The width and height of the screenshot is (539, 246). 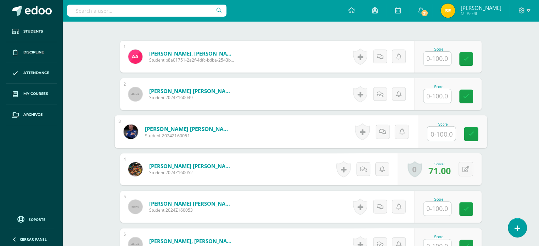 What do you see at coordinates (135, 57) in the screenshot?
I see `img: ad9d82ebd988144697aff181cf07c7d6.png` at bounding box center [135, 57].